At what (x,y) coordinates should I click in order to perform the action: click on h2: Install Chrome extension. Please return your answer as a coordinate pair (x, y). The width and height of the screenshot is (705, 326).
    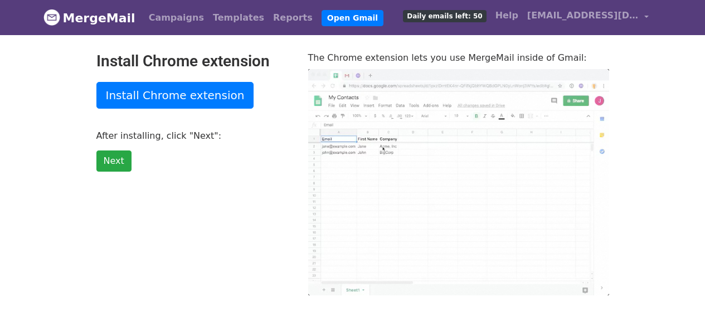
    Looking at the image, I should click on (194, 61).